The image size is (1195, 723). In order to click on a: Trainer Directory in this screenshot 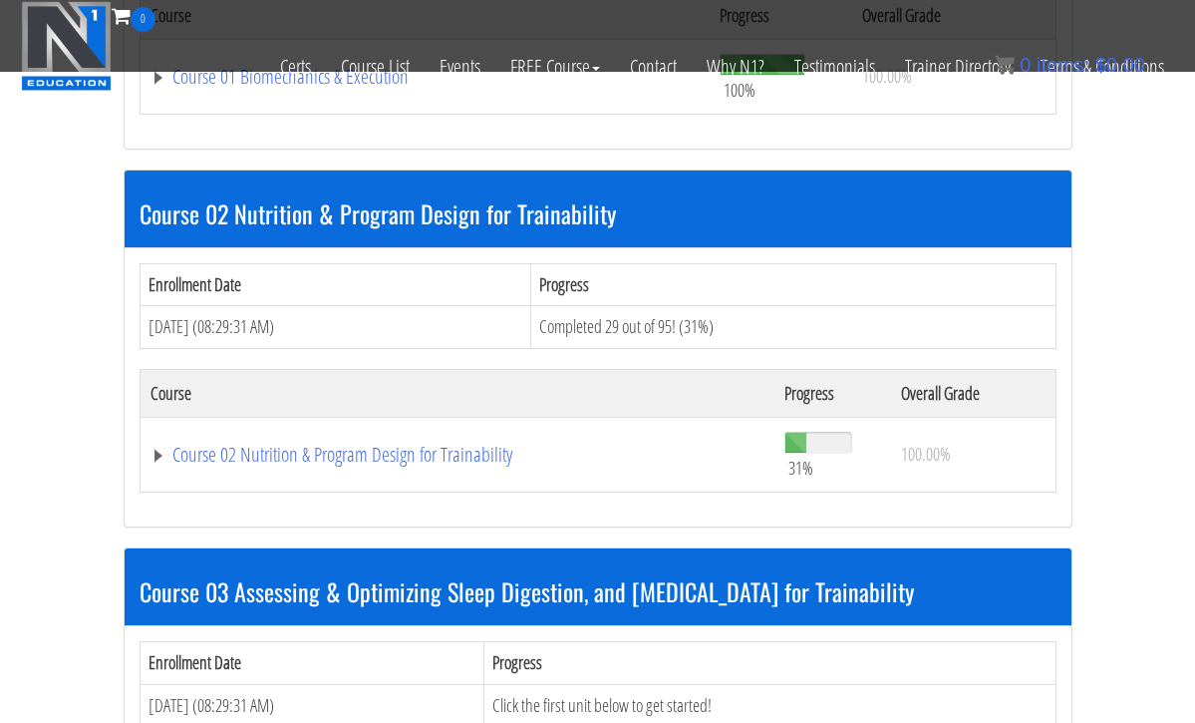, I will do `click(958, 67)`.